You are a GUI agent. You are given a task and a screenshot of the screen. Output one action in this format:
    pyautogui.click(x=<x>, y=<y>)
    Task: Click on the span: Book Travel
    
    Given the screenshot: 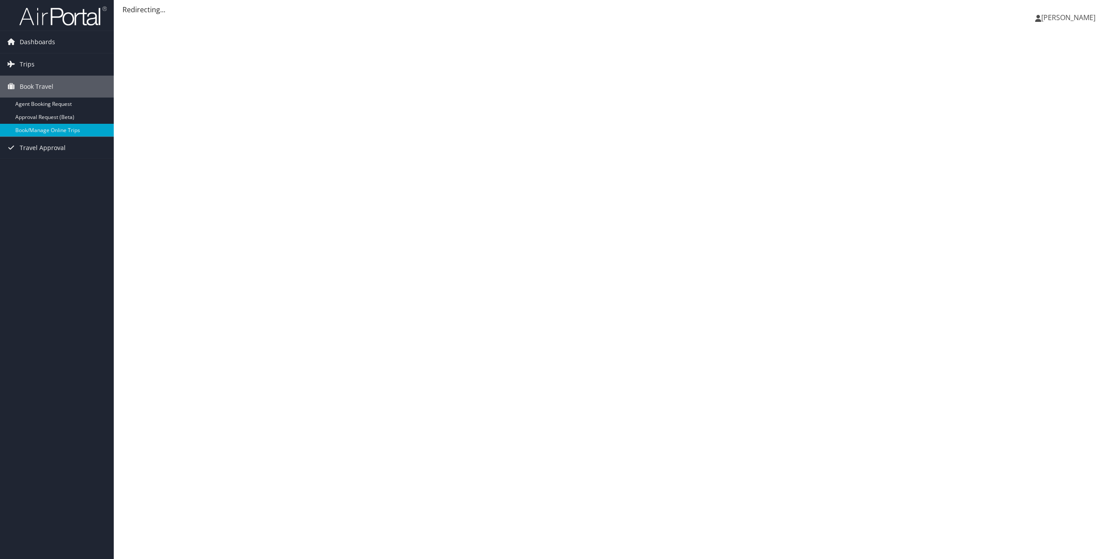 What is the action you would take?
    pyautogui.click(x=36, y=87)
    